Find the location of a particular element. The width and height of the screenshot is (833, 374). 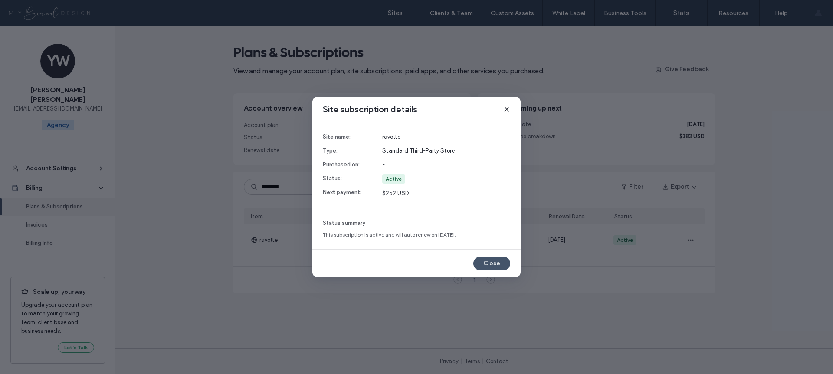

button: Close is located at coordinates (492, 264).